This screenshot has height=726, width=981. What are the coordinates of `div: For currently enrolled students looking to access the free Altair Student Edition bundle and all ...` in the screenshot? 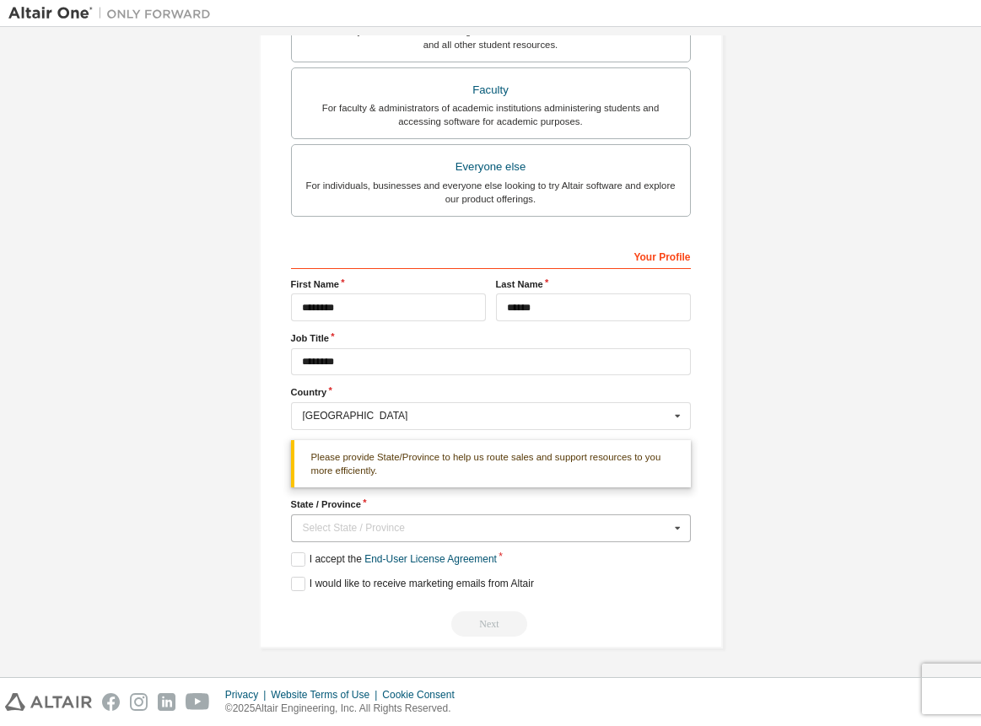 It's located at (491, 38).